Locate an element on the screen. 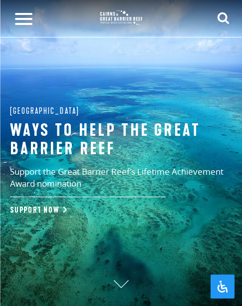 The image size is (242, 306). svg: Open Accessibility Panel is located at coordinates (223, 287).